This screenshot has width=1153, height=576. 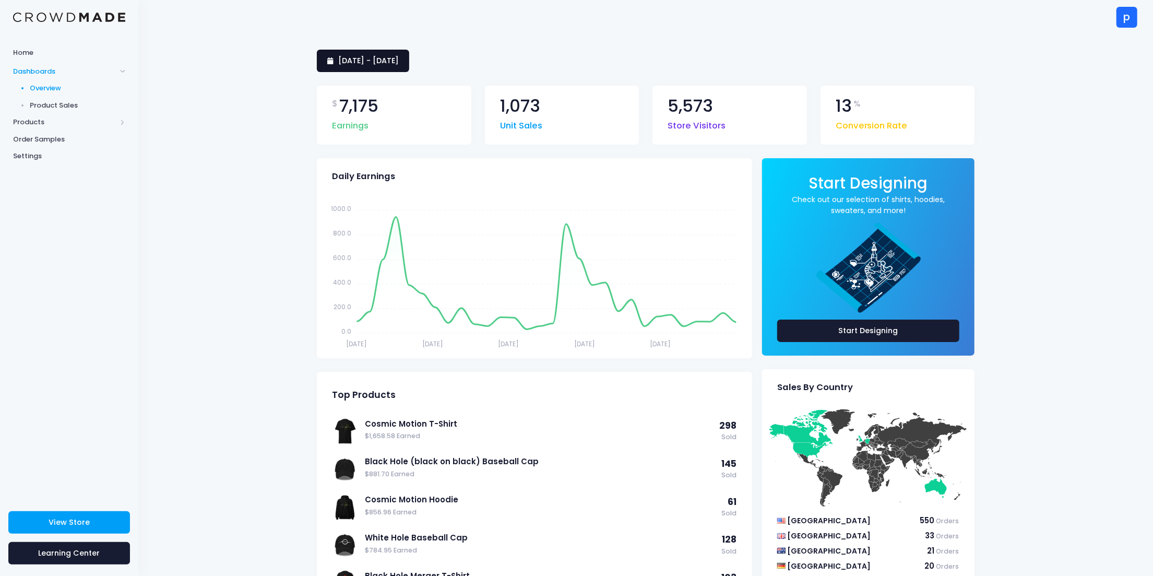 What do you see at coordinates (540, 538) in the screenshot?
I see `a: White Hole Baseball Cap` at bounding box center [540, 538].